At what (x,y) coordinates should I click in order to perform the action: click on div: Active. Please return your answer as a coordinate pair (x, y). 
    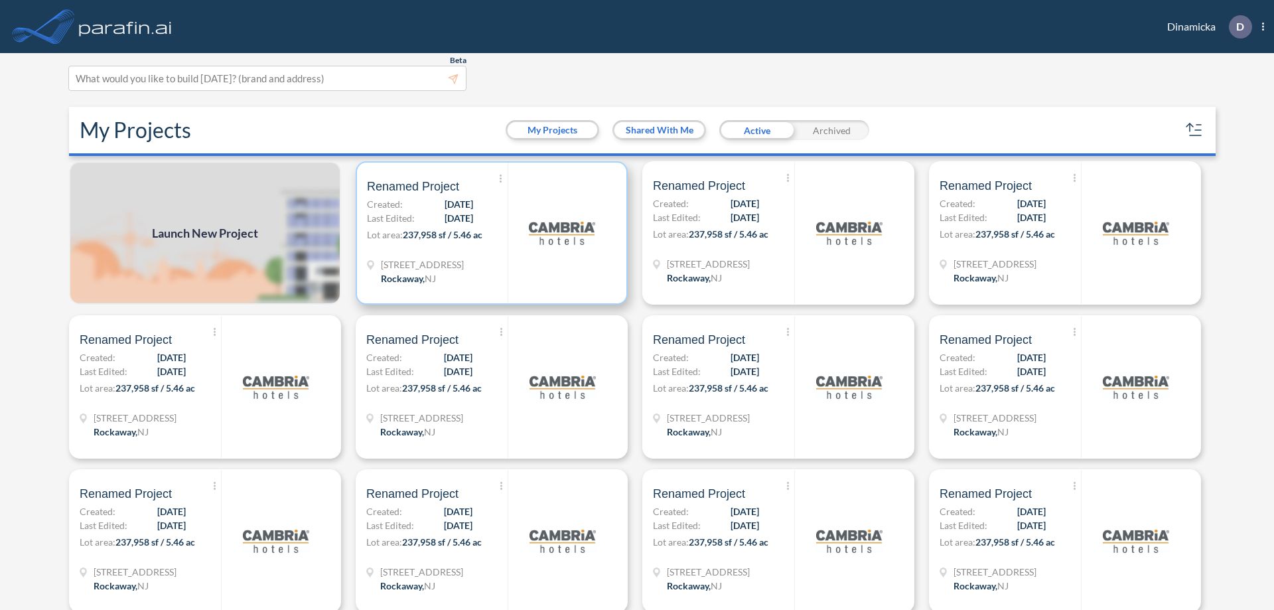
    Looking at the image, I should click on (756, 130).